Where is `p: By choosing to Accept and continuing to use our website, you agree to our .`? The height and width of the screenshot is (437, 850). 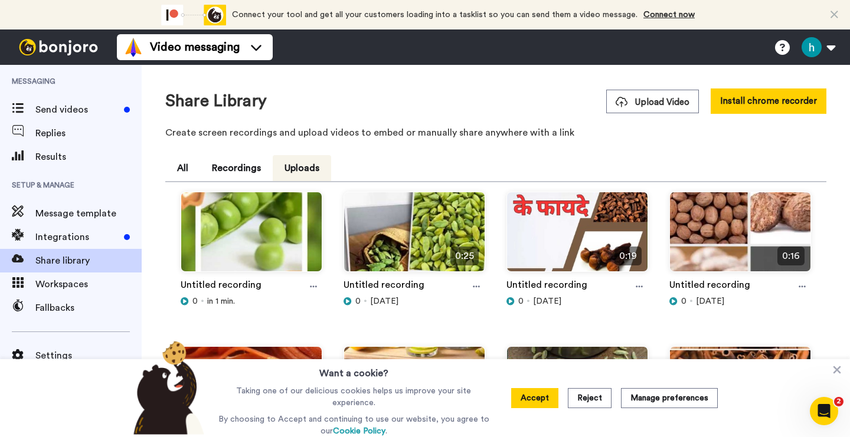 p: By choosing to Accept and continuing to use our website, you agree to our . is located at coordinates (354, 426).